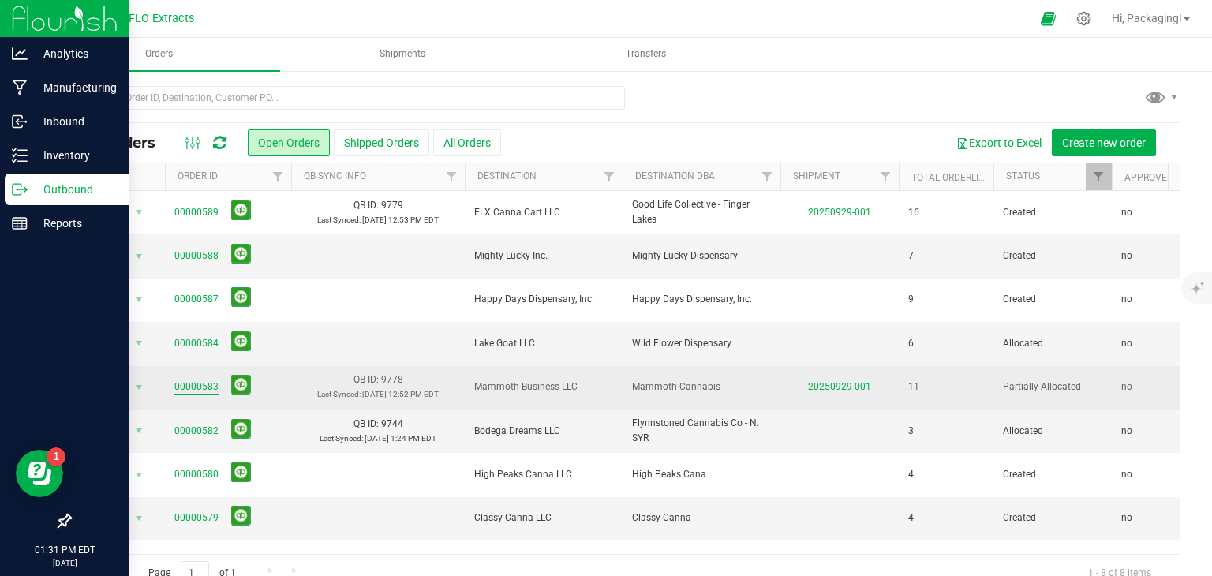 The image size is (1212, 576). I want to click on span: 9778, so click(392, 380).